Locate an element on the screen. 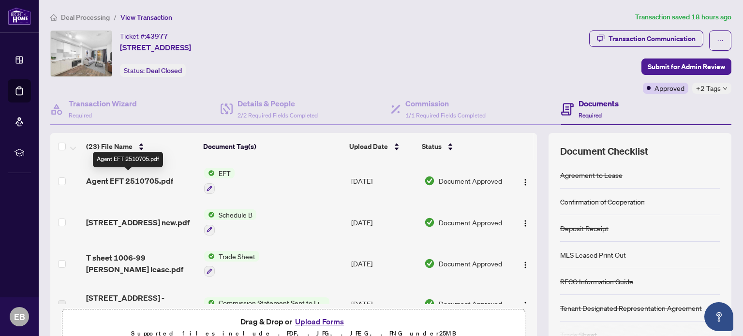 This screenshot has height=336, width=743. span: Upload Date is located at coordinates (369, 147).